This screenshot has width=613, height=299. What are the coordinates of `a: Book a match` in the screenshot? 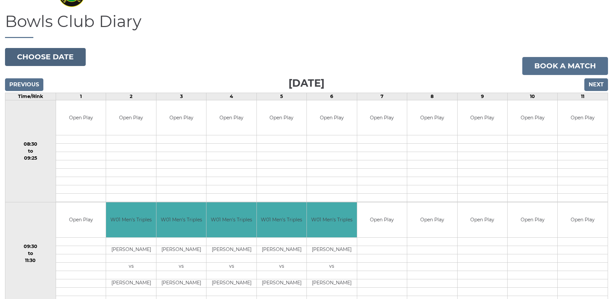 It's located at (565, 66).